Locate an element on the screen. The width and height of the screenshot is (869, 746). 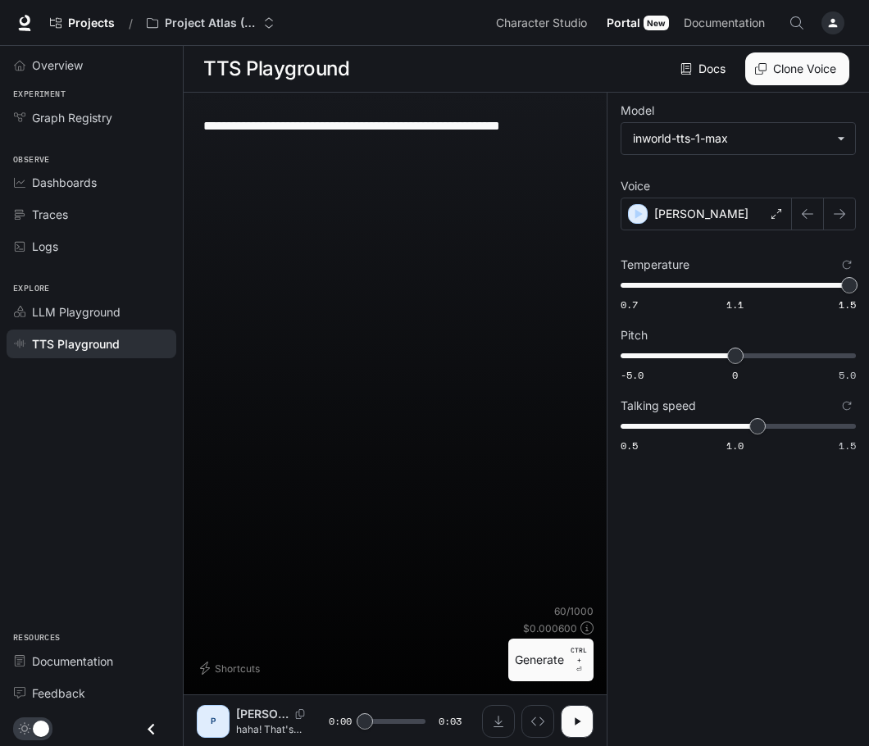
div: New is located at coordinates (655, 23).